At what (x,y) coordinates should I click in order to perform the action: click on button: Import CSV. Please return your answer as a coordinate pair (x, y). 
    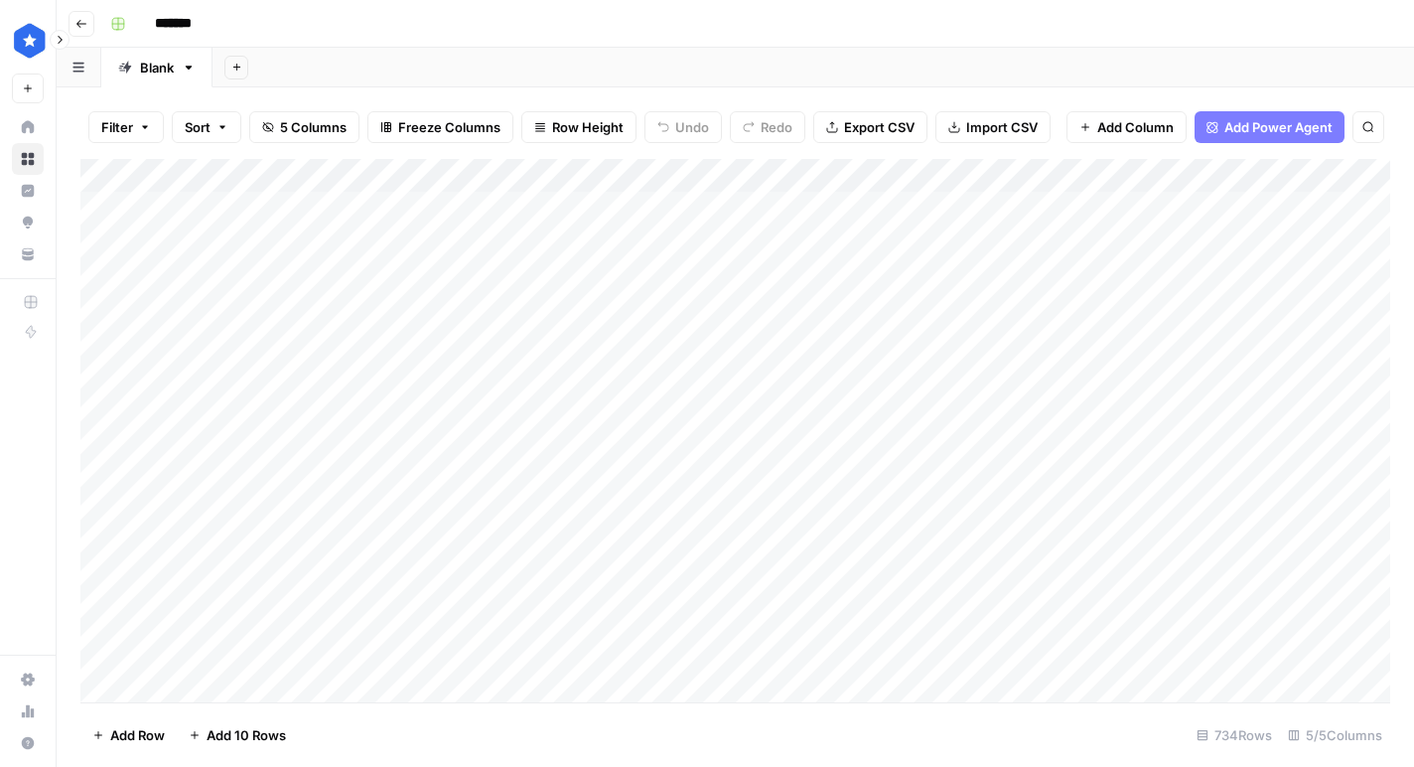
    Looking at the image, I should click on (993, 127).